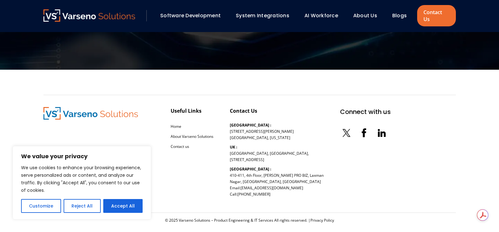  What do you see at coordinates (233, 147) in the screenshot?
I see `b: UK :` at bounding box center [233, 147].